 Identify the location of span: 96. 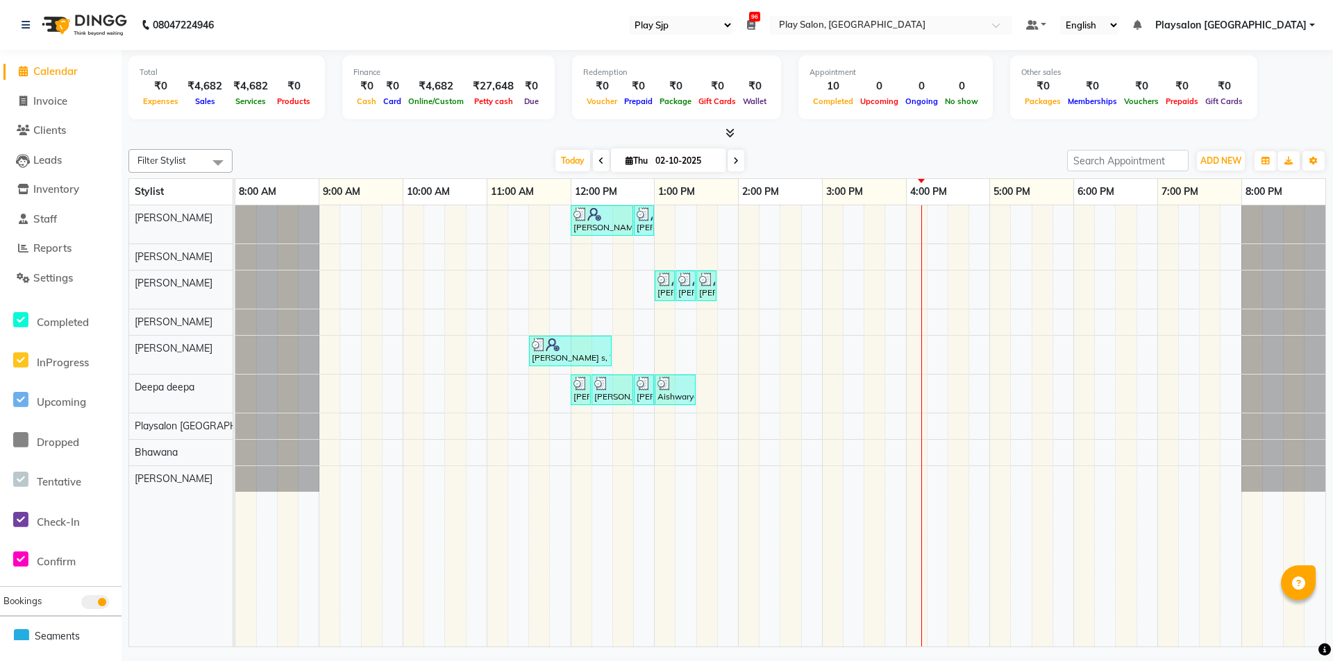
(754, 17).